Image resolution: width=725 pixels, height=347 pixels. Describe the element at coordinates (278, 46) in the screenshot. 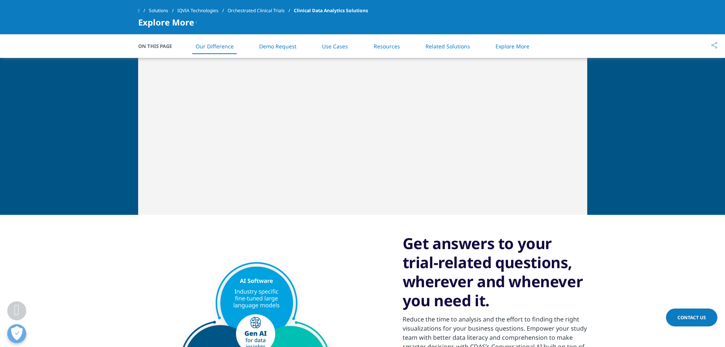

I see `a: Demo Request` at that location.